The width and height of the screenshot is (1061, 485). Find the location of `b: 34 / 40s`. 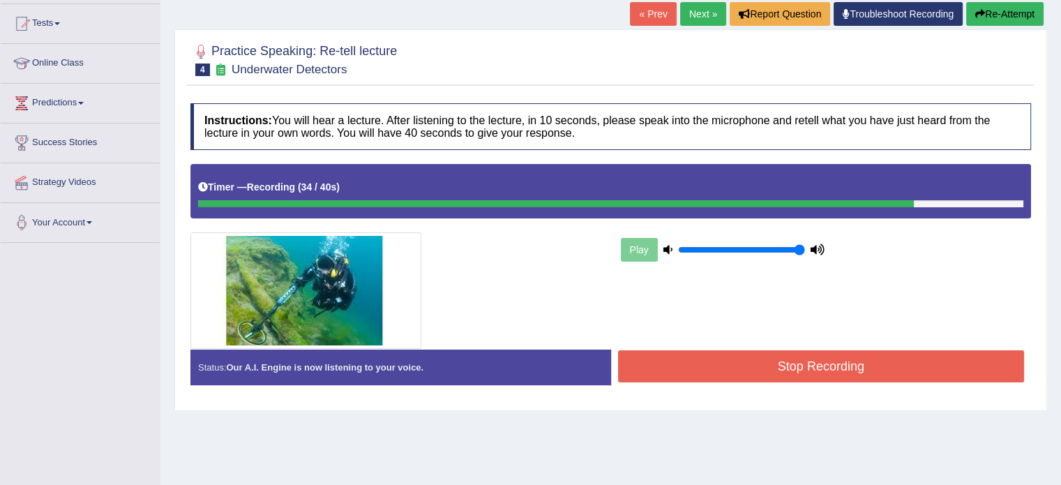

b: 34 / 40s is located at coordinates (319, 187).